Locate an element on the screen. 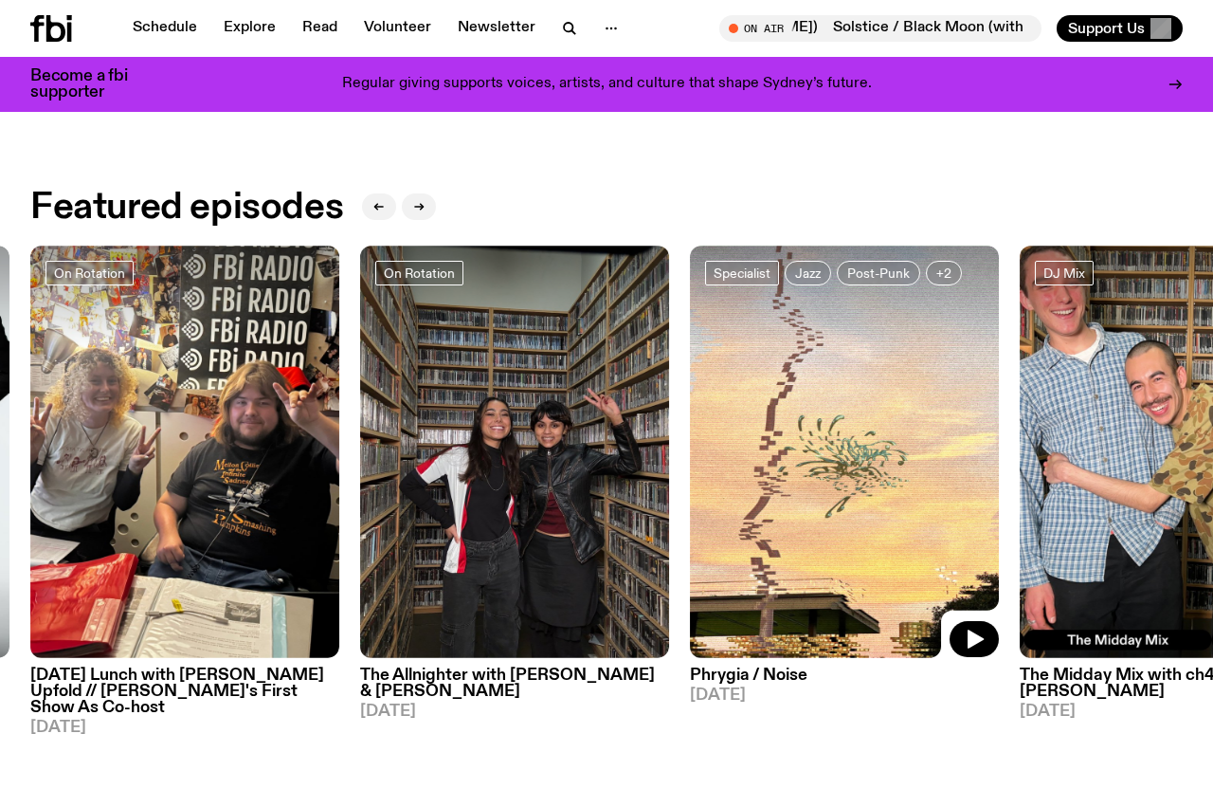 This screenshot has width=1213, height=807. a: Specialist is located at coordinates (742, 273).